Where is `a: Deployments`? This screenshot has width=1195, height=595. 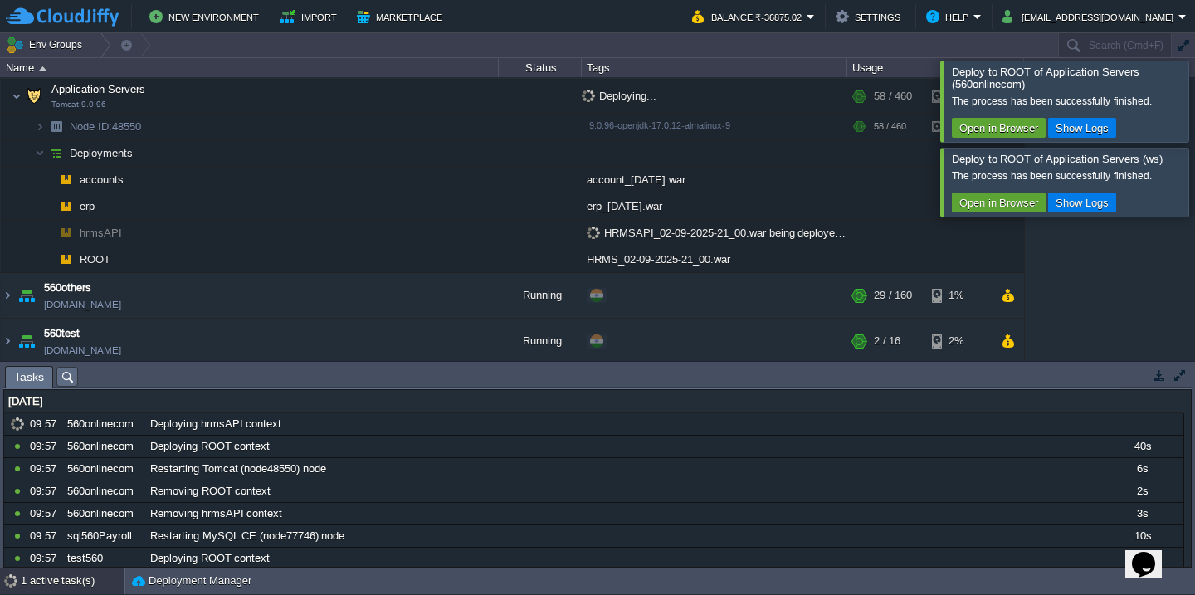
a: Deployments is located at coordinates (101, 153).